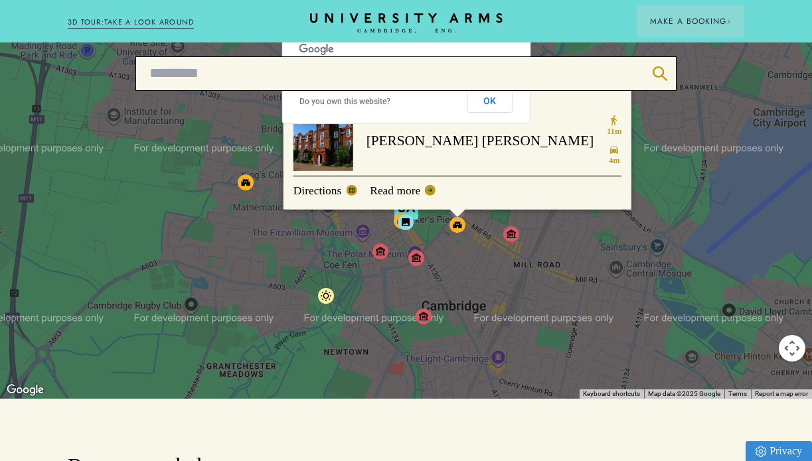  I want to click on span: Make a Booking, so click(690, 21).